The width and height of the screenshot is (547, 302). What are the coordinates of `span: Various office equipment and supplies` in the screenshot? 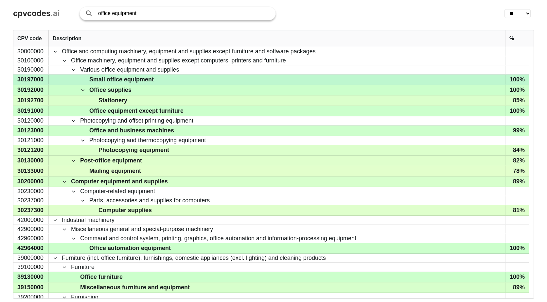 It's located at (130, 70).